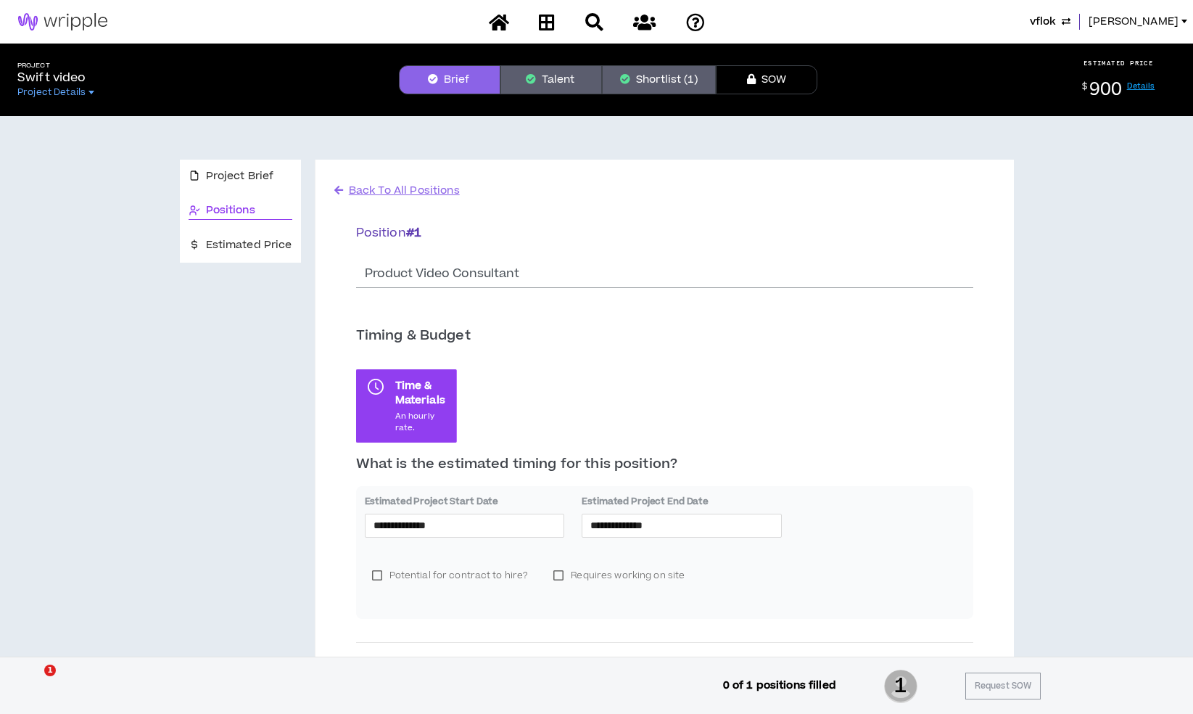 Image resolution: width=1193 pixels, height=714 pixels. I want to click on button: Request SOW, so click(1003, 685).